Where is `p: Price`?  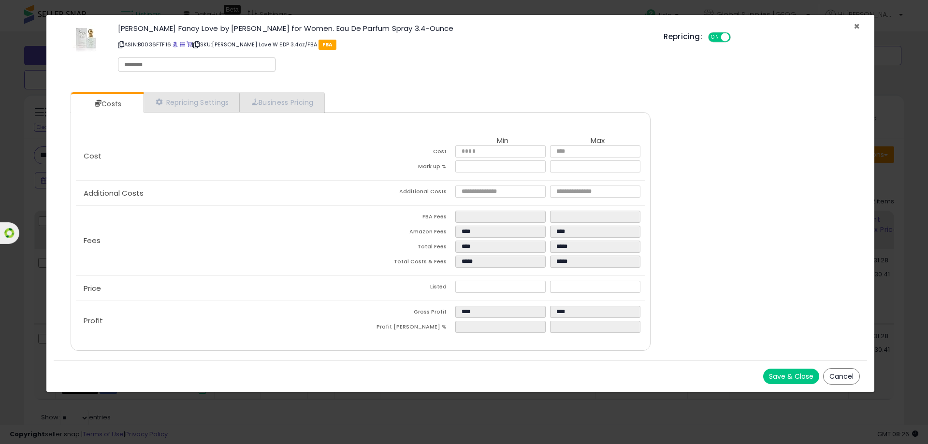 p: Price is located at coordinates (218, 289).